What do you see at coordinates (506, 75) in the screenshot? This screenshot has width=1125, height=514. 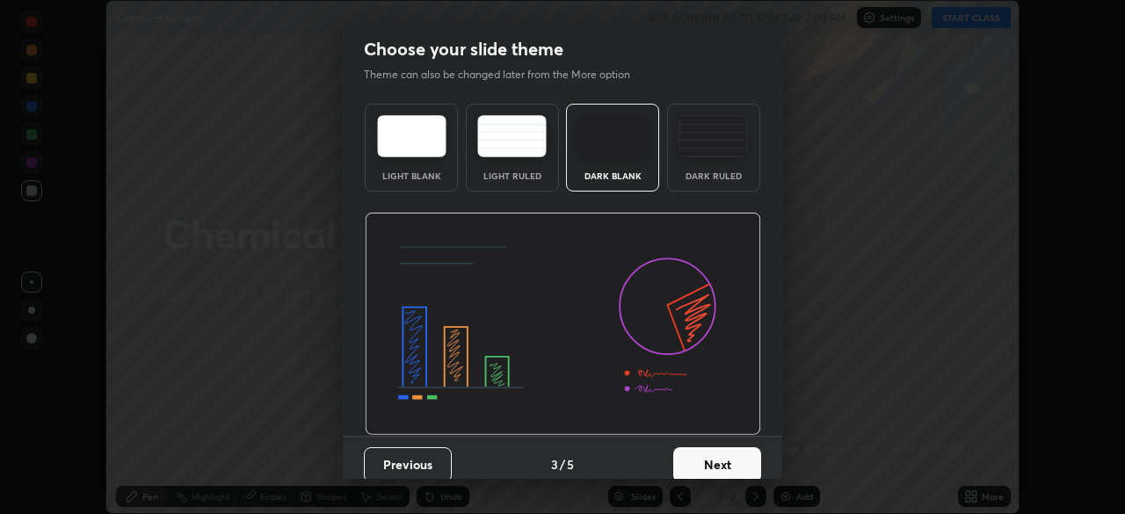 I see `p: Theme can also be changed later from the More option` at bounding box center [506, 75].